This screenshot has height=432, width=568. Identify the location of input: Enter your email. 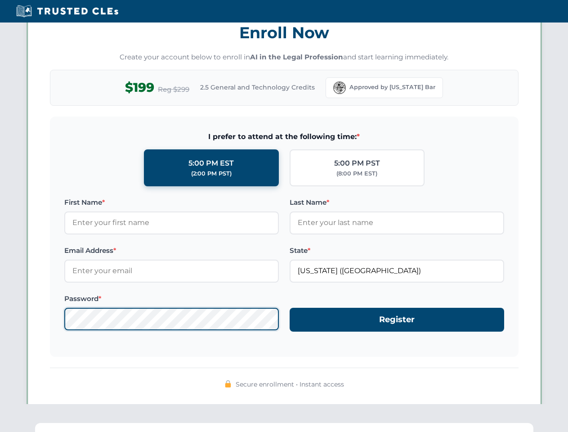
(171, 271).